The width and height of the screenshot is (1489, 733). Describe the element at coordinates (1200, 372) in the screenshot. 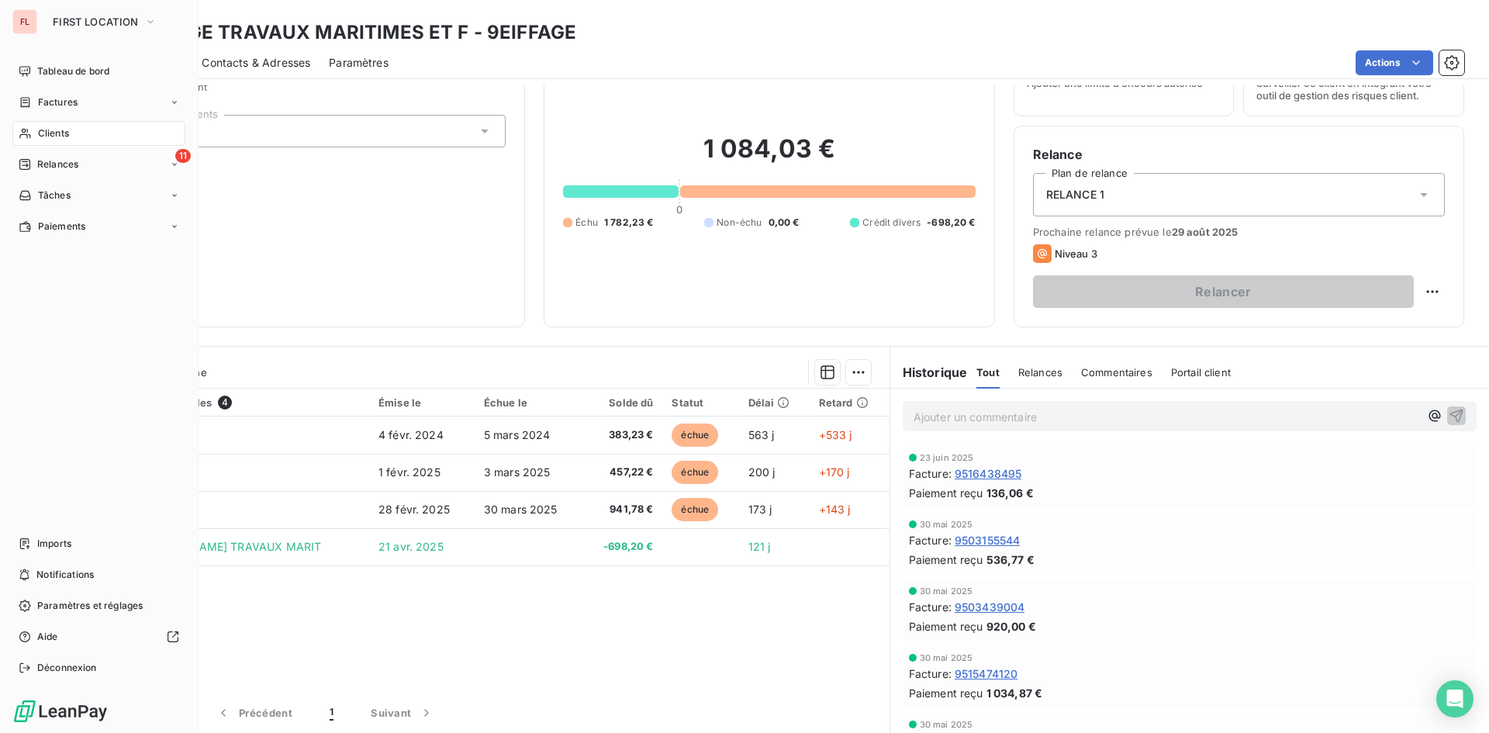

I see `span: Portail client` at that location.